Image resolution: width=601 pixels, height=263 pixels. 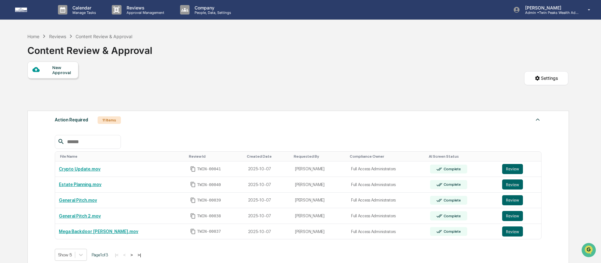 What do you see at coordinates (109, 120) in the screenshot?
I see `div: 11 Items` at bounding box center [109, 120].